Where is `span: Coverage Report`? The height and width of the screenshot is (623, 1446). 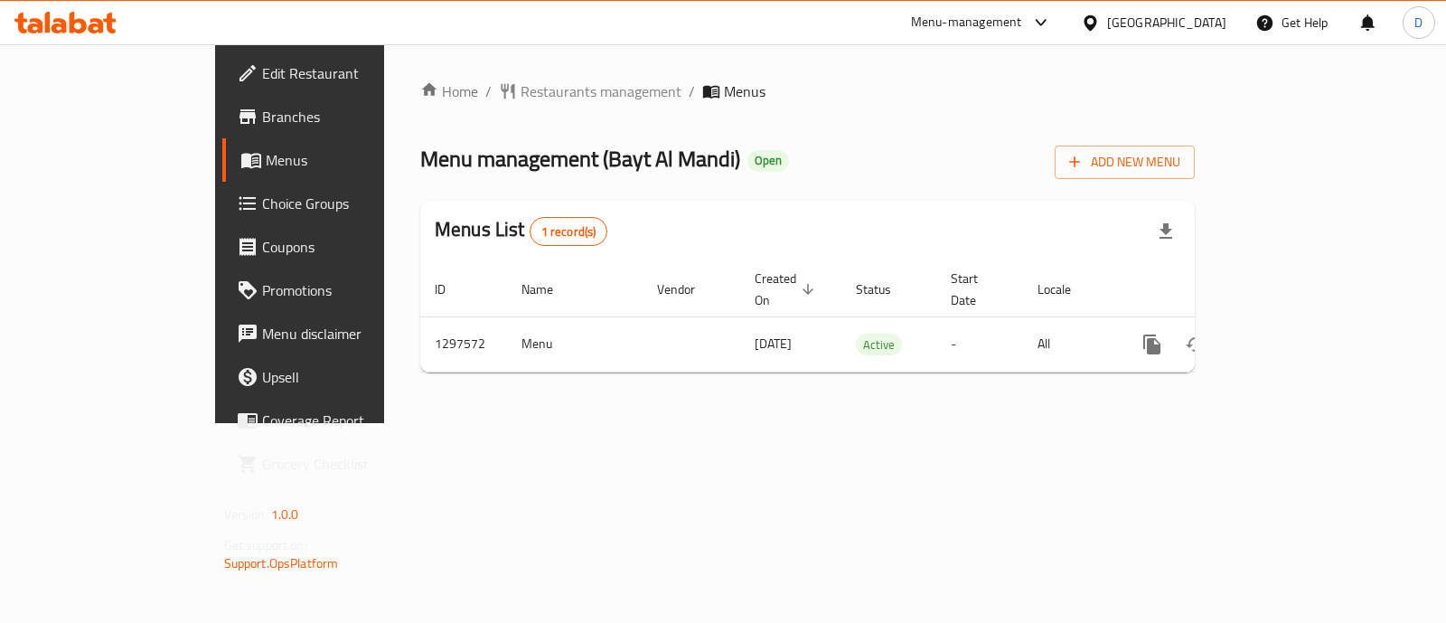 span: Coverage Report is located at coordinates (352, 420).